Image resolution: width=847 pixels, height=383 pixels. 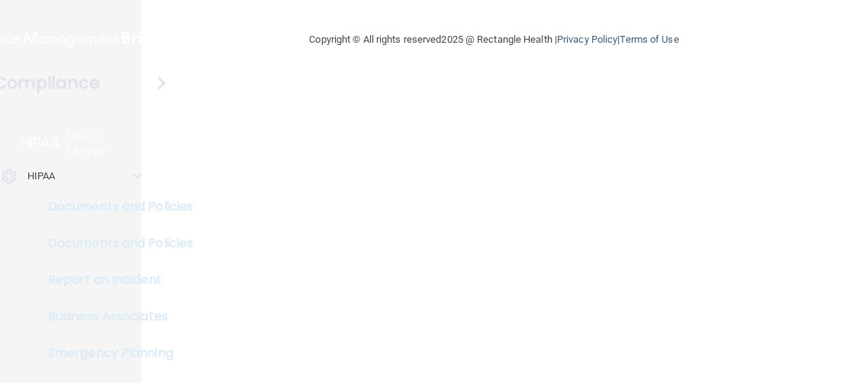 I want to click on p: Report an Incident, so click(x=114, y=280).